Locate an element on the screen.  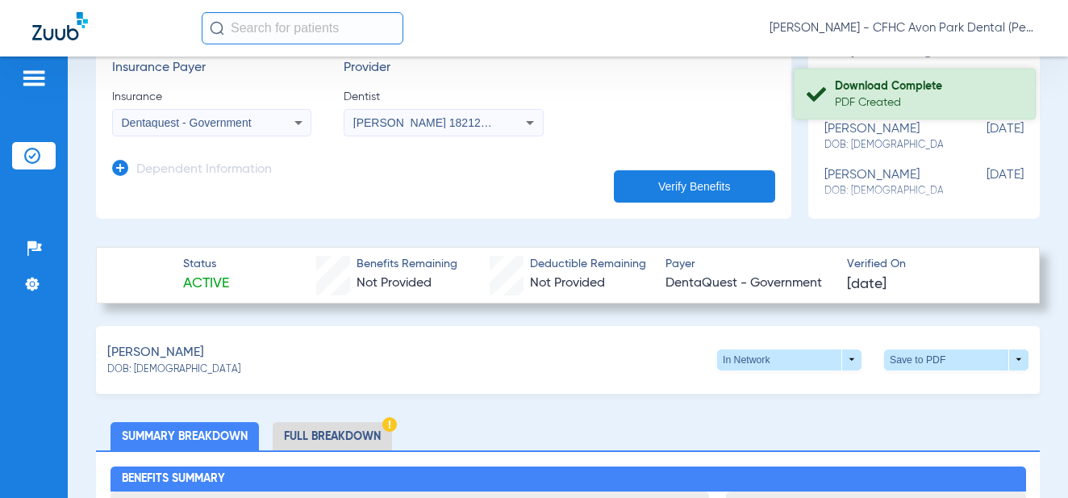
h3: Insurance Payer is located at coordinates (211, 69).